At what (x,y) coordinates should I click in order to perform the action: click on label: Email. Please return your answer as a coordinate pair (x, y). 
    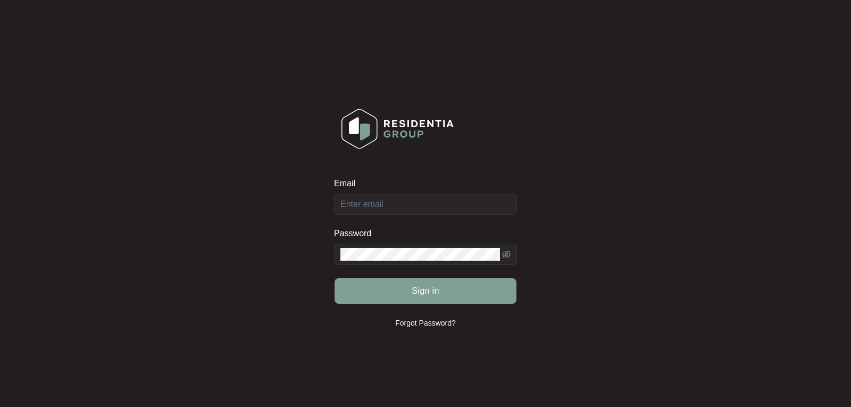
    Looking at the image, I should click on (348, 183).